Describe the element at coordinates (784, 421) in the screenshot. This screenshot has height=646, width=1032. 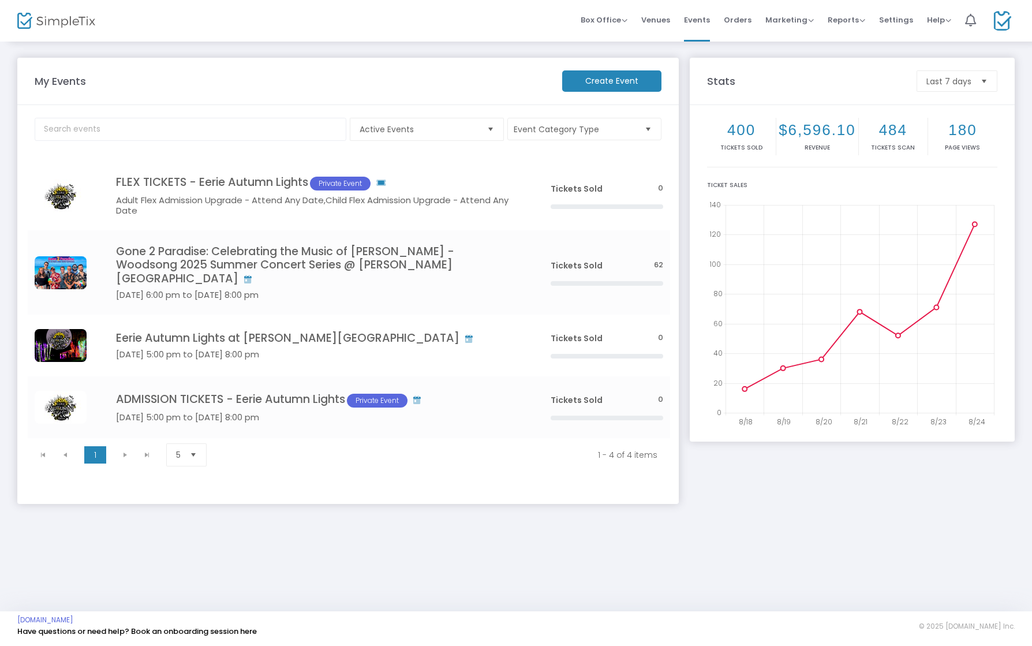
I see `text: 8/19` at that location.